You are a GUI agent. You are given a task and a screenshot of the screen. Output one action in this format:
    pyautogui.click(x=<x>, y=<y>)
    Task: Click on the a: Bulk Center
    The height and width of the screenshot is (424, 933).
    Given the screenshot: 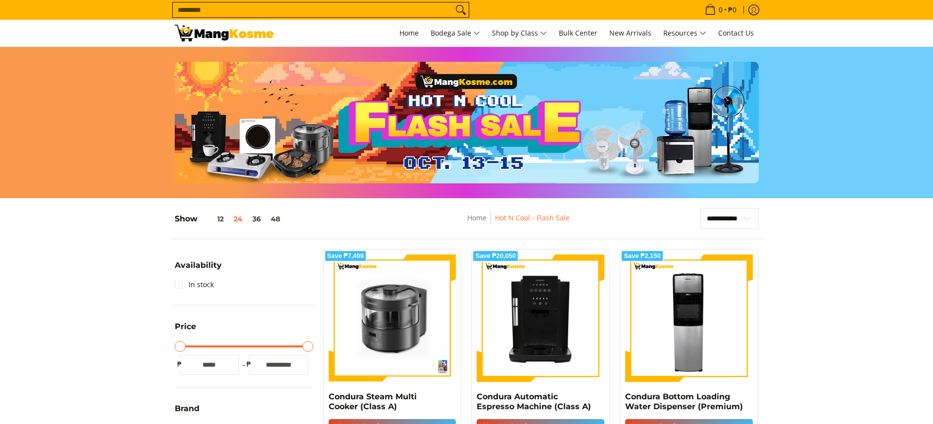 What is the action you would take?
    pyautogui.click(x=578, y=33)
    